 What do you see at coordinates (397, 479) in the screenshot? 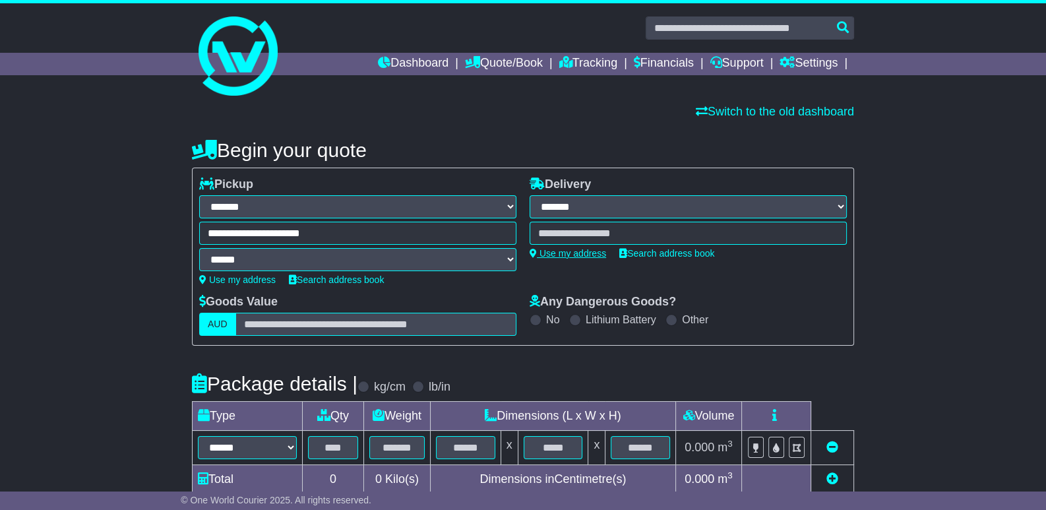
I see `td: Kilo(s)` at bounding box center [397, 479].